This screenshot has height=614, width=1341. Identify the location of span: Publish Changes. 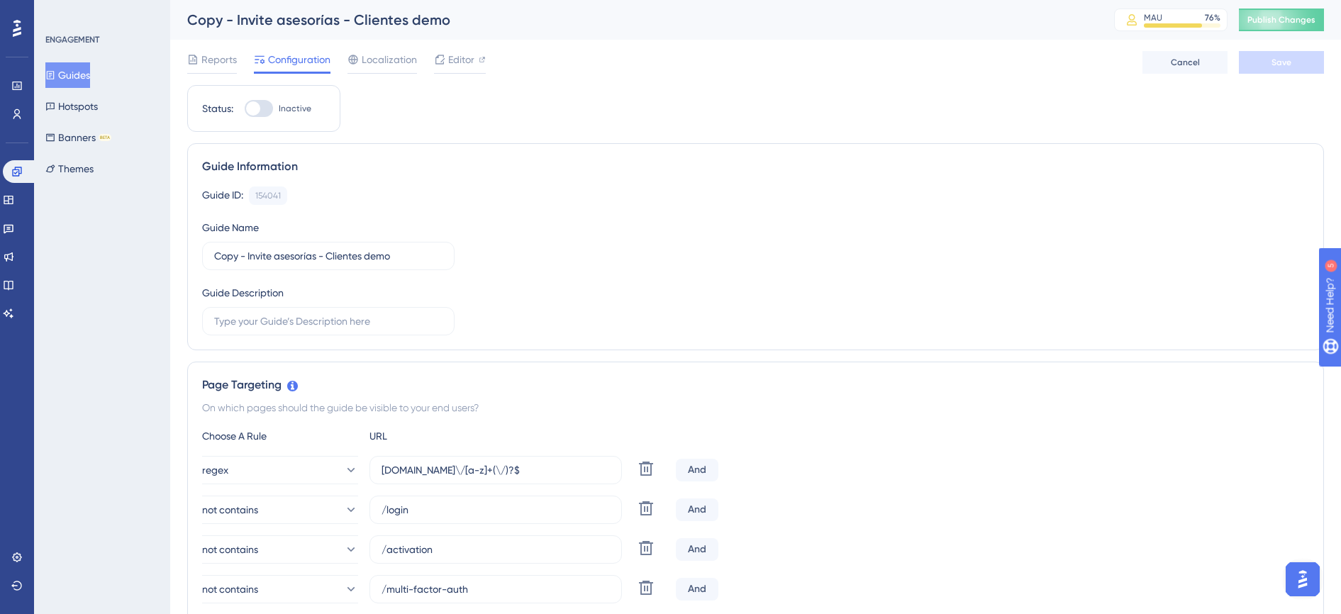
(1282, 20).